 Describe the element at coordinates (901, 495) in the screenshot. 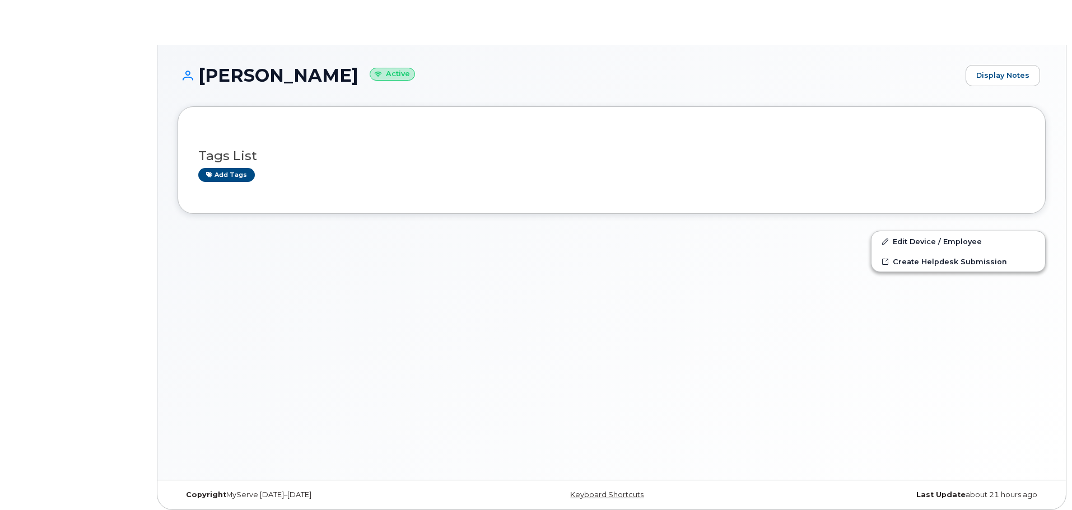

I see `div: about 21 hours ago` at that location.